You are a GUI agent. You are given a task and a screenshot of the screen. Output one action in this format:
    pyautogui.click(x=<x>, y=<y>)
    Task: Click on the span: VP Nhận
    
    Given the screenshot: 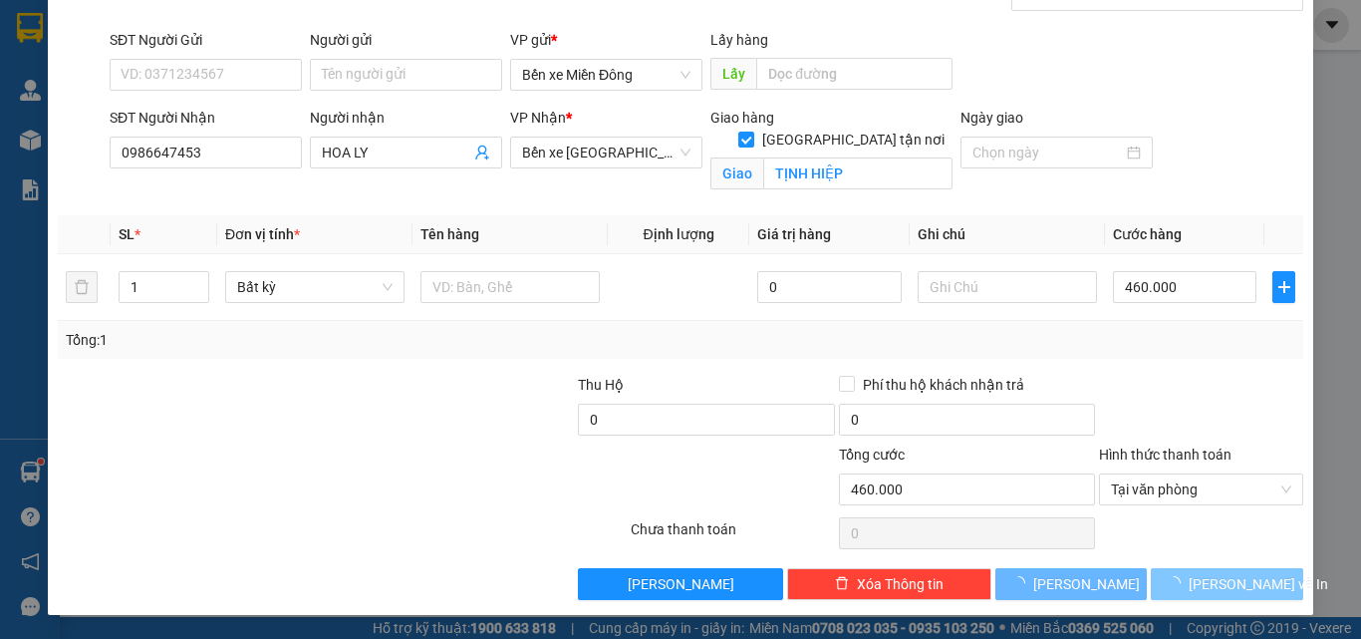 What is the action you would take?
    pyautogui.click(x=538, y=118)
    